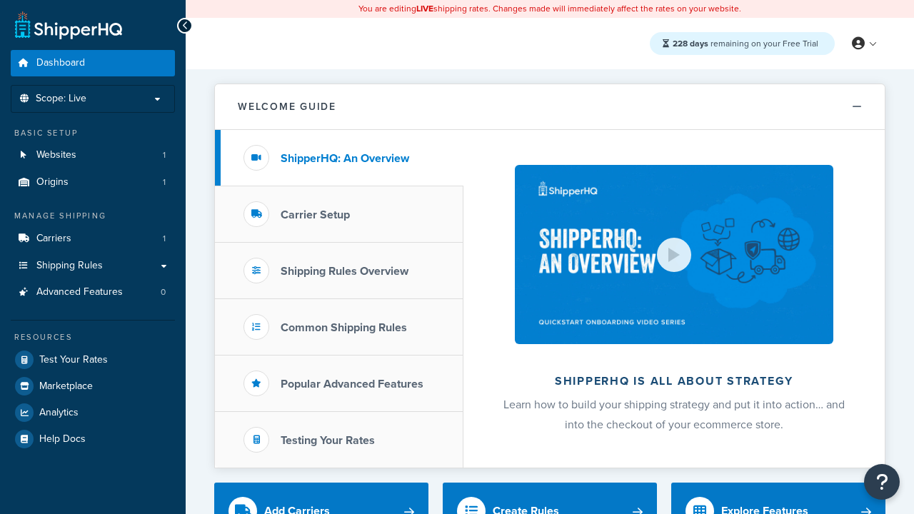 This screenshot has height=514, width=914. Describe the element at coordinates (93, 386) in the screenshot. I see `a: Marketplace` at that location.